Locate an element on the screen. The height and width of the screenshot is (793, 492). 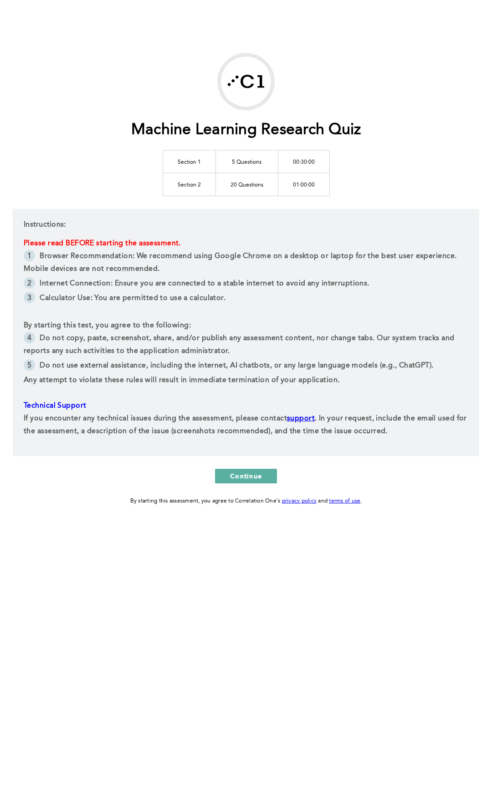
span: By starting this test, you agree to the following: is located at coordinates (107, 326).